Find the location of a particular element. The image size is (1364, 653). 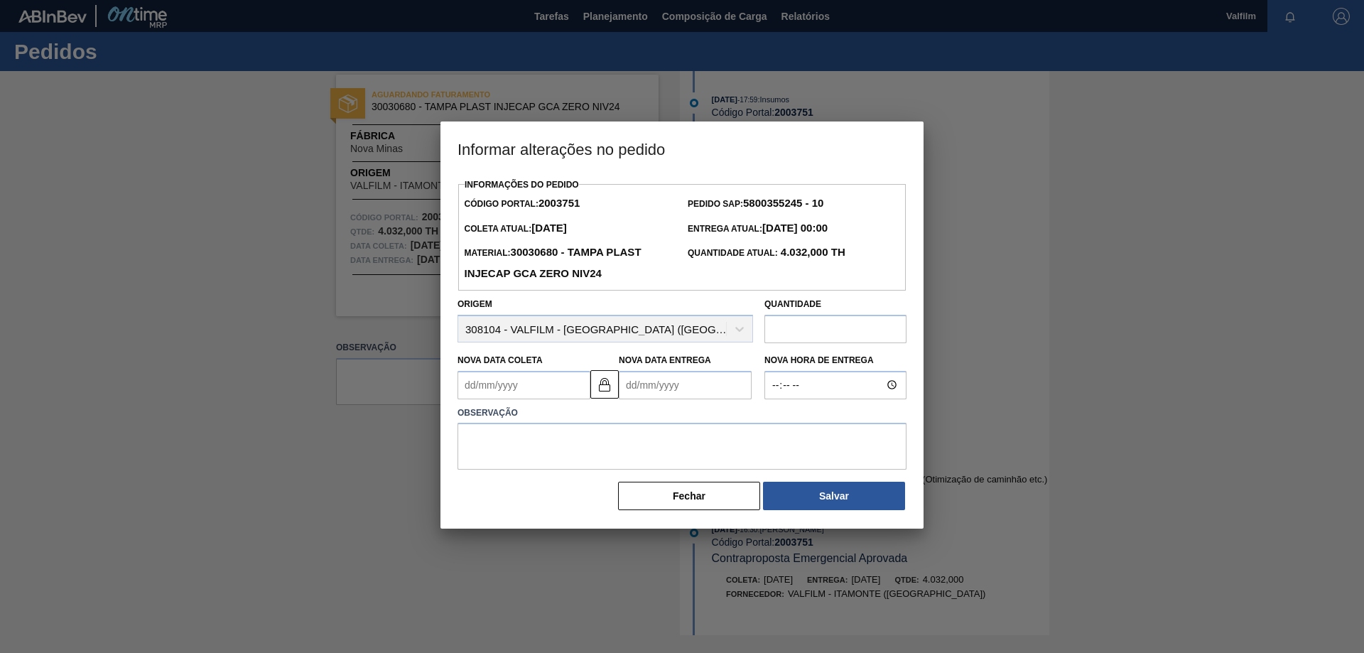

label: Nova Data Entrega is located at coordinates (665, 360).